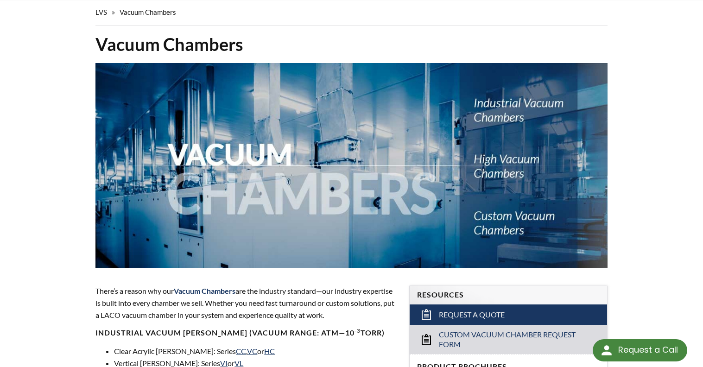 This screenshot has height=367, width=703. I want to click on span: Custom Vacuum Chamber Request Form, so click(509, 340).